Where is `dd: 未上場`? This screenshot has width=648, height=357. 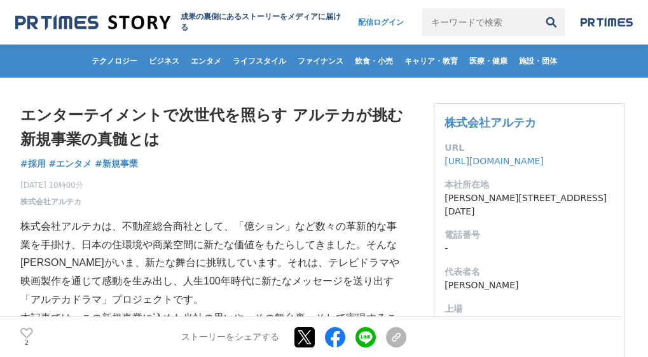 dd: 未上場 is located at coordinates (529, 322).